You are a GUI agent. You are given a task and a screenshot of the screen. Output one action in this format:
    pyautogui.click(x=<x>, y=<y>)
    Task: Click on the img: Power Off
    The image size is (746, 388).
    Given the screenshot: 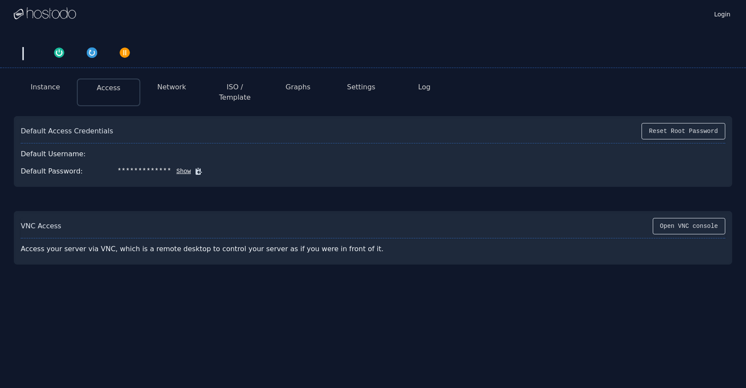 What is the action you would take?
    pyautogui.click(x=125, y=53)
    